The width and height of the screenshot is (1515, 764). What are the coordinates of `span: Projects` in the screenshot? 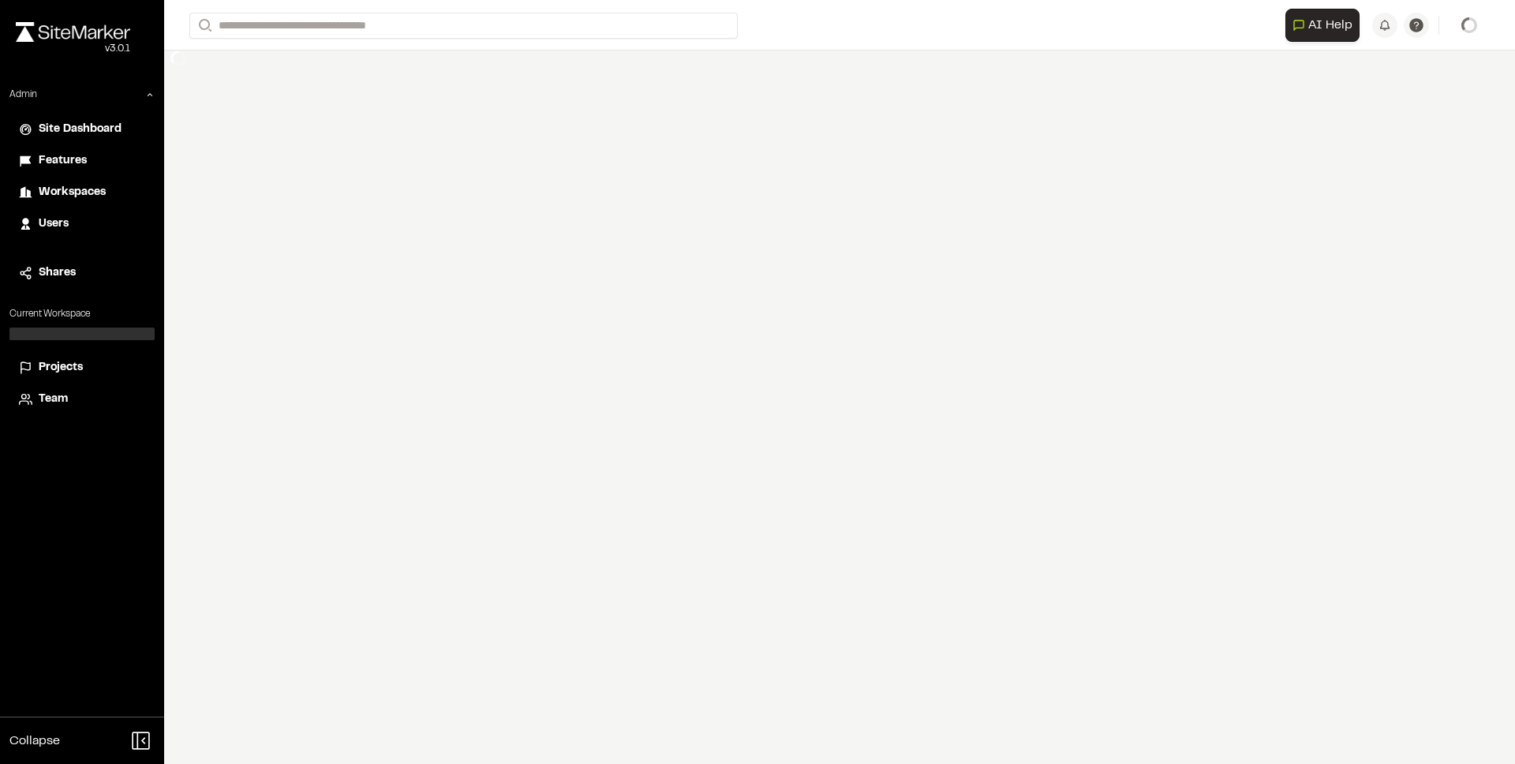 It's located at (61, 368).